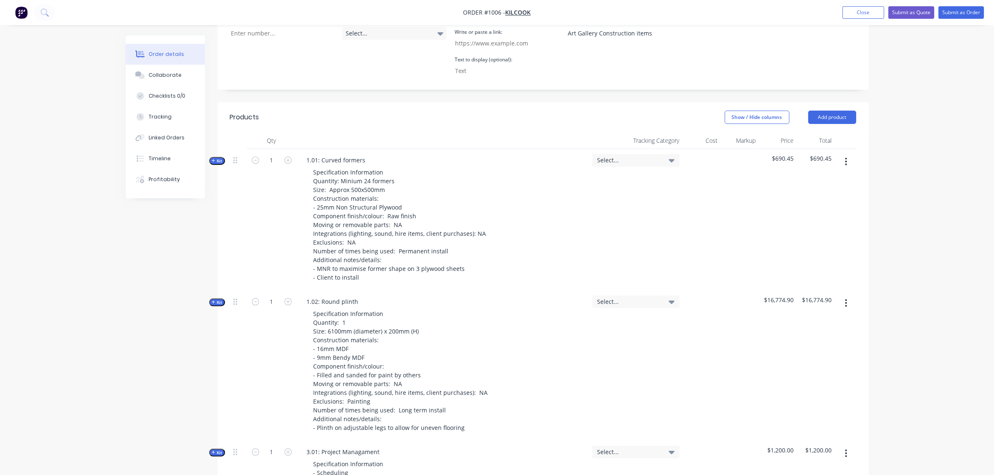 This screenshot has width=994, height=475. Describe the element at coordinates (165, 159) in the screenshot. I see `button: Timeline` at that location.